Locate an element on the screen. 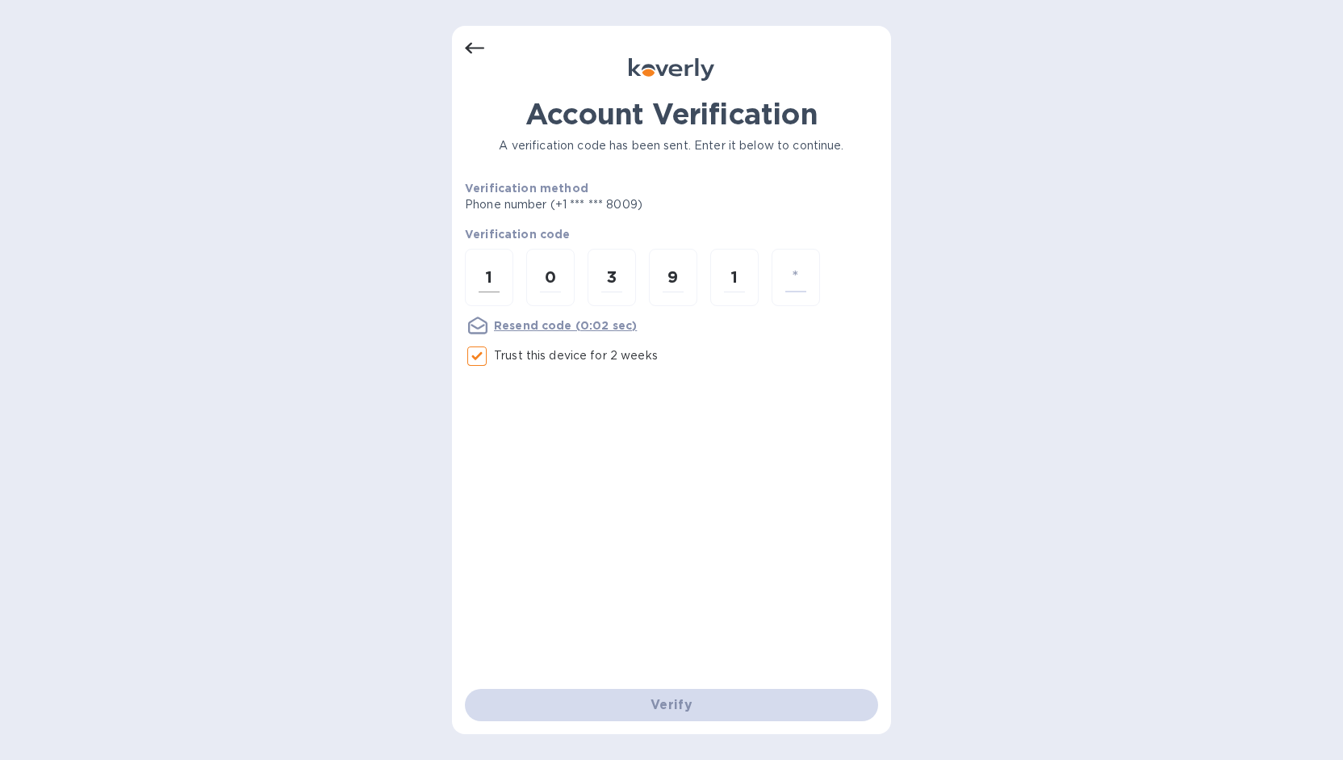  u: Resend code (0:02 sec) is located at coordinates (565, 325).